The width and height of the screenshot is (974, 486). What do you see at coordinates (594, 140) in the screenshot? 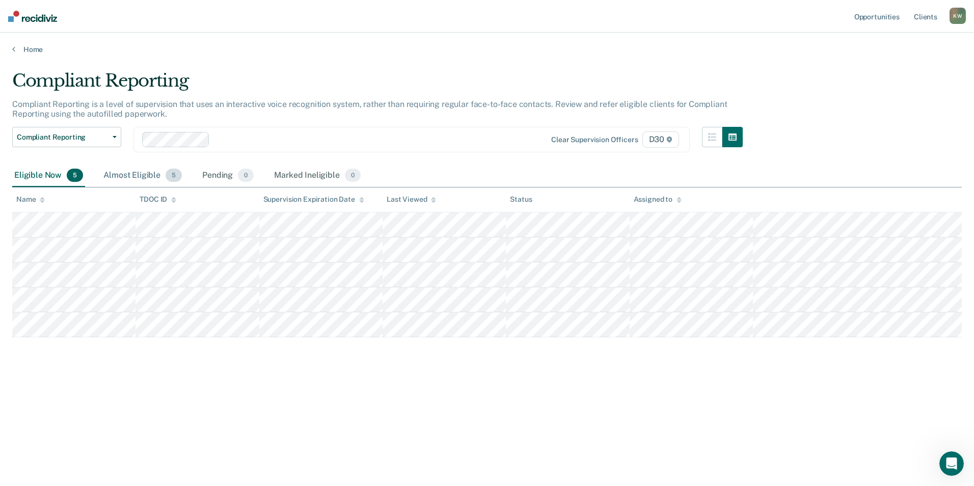
I see `div: Clear supervision officers` at bounding box center [594, 140].